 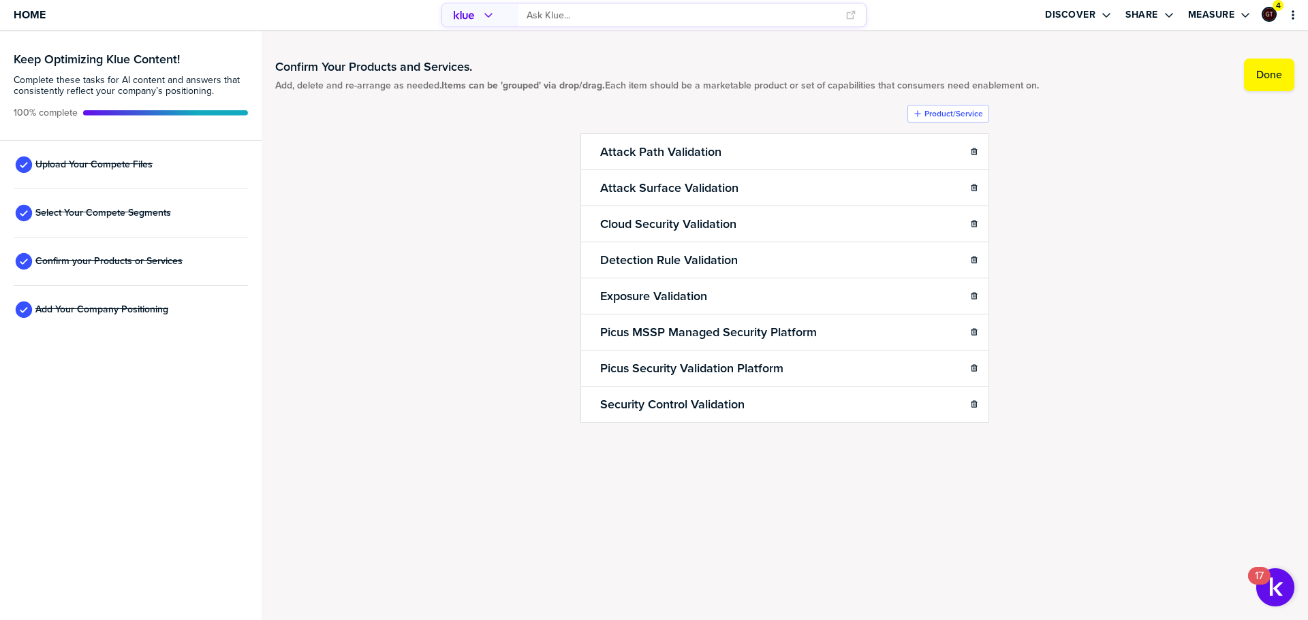 What do you see at coordinates (109, 262) in the screenshot?
I see `span: Confirm your Products or Services` at bounding box center [109, 262].